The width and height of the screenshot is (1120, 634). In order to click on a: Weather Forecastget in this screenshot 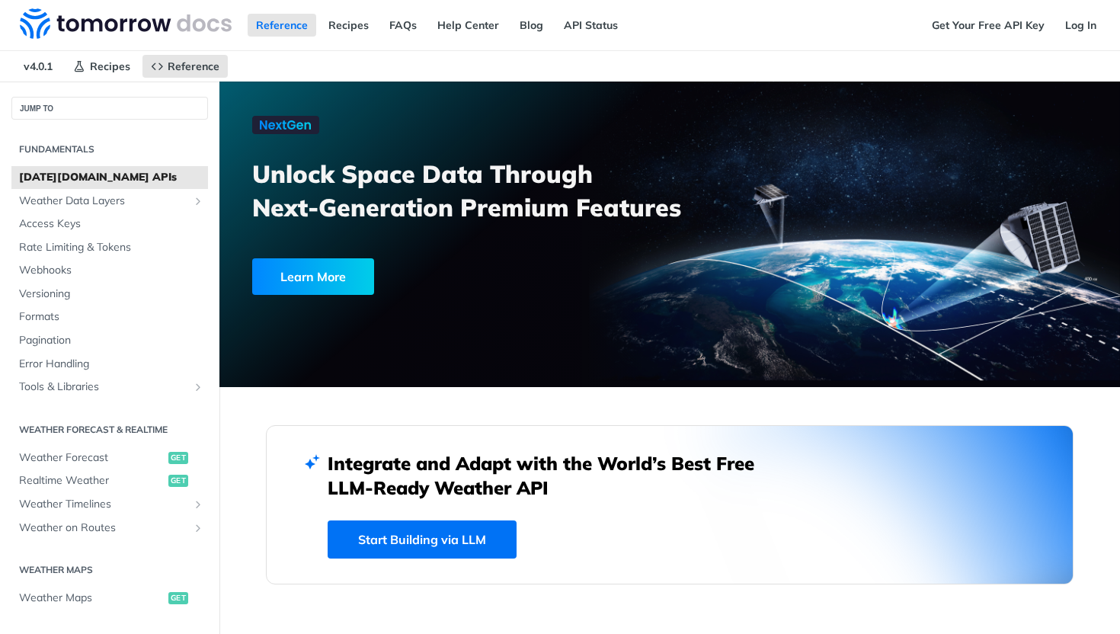, I will do `click(110, 458)`.